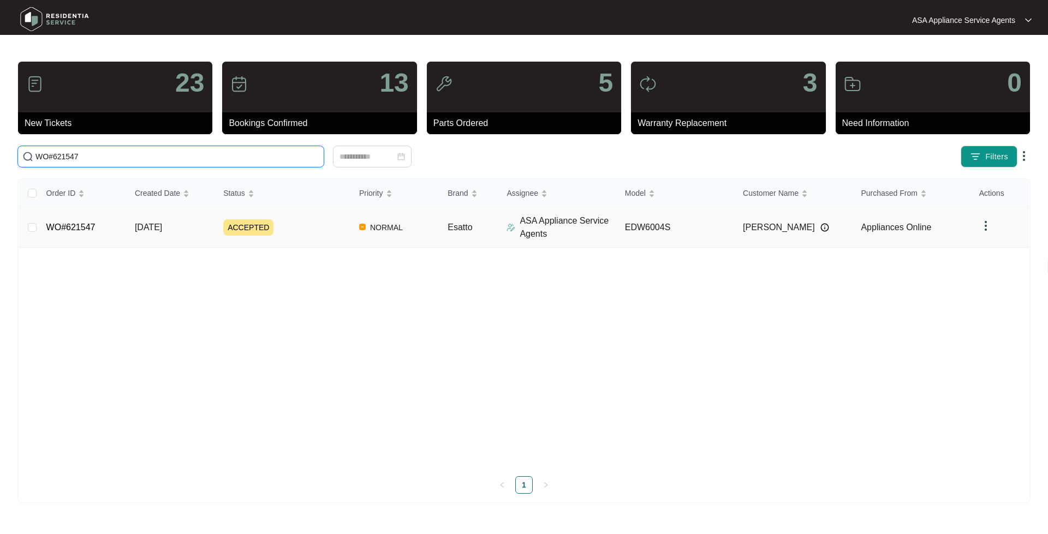  I want to click on th: Purchased From, so click(911, 193).